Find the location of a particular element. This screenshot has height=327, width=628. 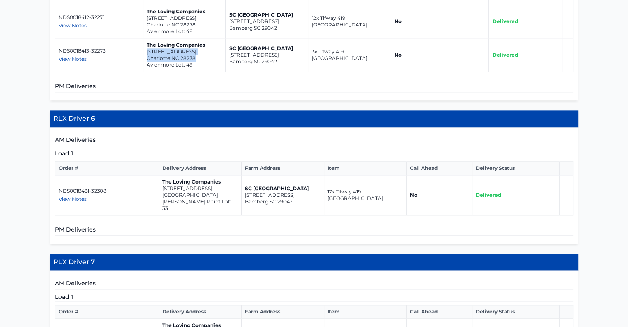

p: NDS0018431-32308 is located at coordinates (107, 191).